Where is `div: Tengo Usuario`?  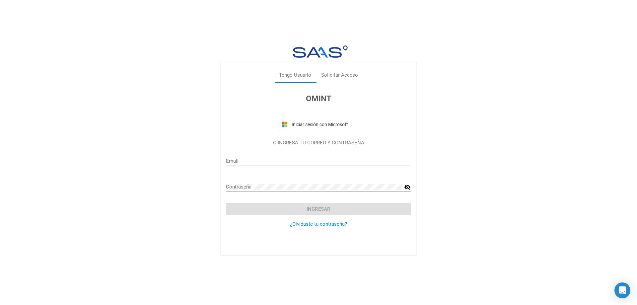
div: Tengo Usuario is located at coordinates (295, 75).